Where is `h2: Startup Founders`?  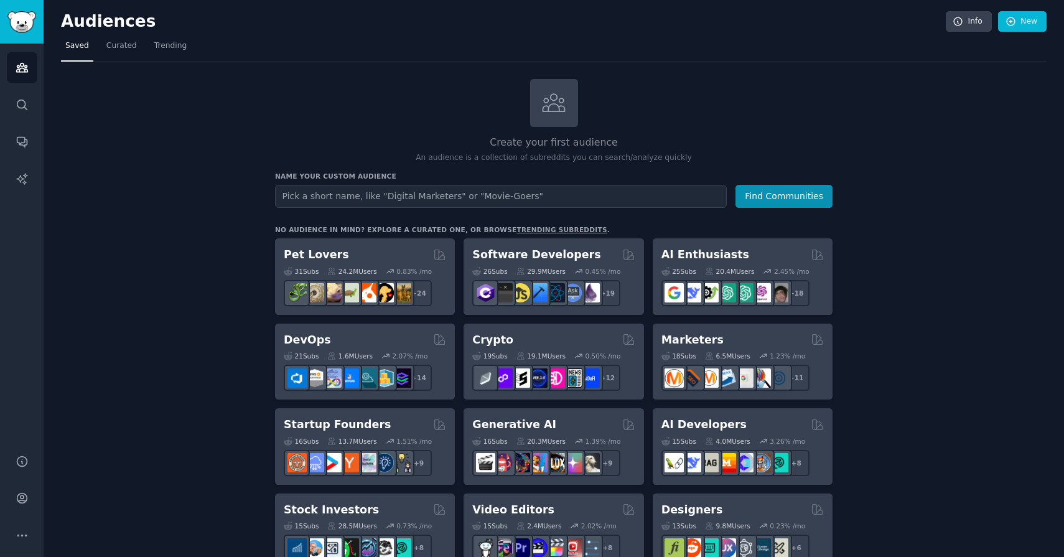 h2: Startup Founders is located at coordinates (337, 425).